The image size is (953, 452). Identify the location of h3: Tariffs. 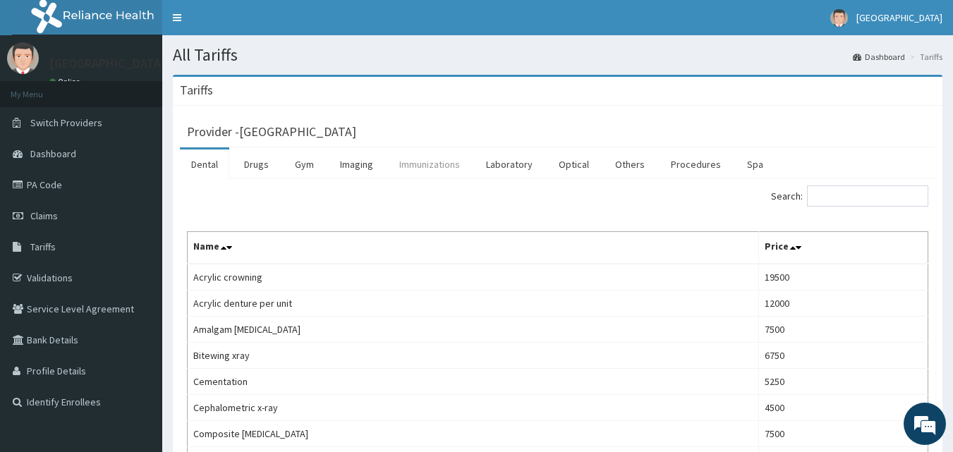
(196, 90).